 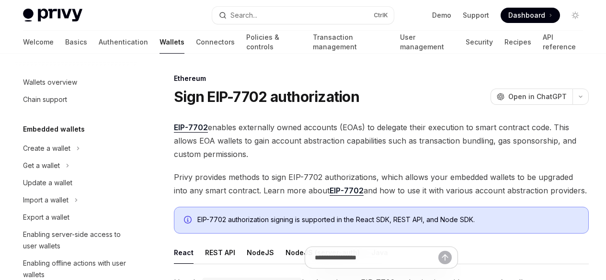 I want to click on a: Welcome, so click(x=38, y=42).